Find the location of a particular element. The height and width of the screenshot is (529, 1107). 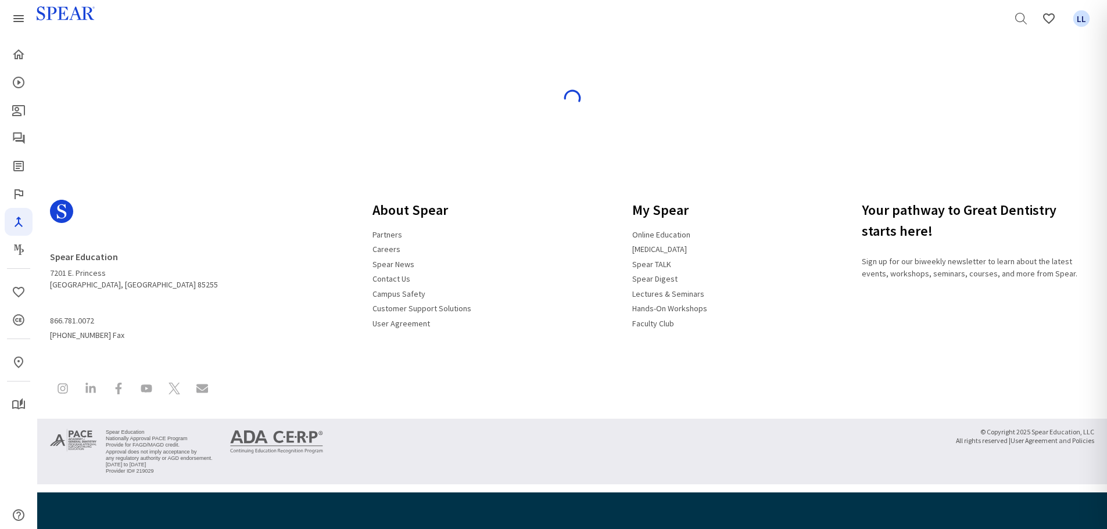

a: User Agreement is located at coordinates (401, 324).